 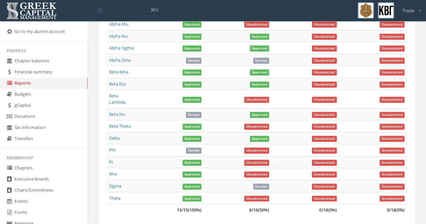 What do you see at coordinates (112, 150) in the screenshot?
I see `a: Phi` at bounding box center [112, 150].